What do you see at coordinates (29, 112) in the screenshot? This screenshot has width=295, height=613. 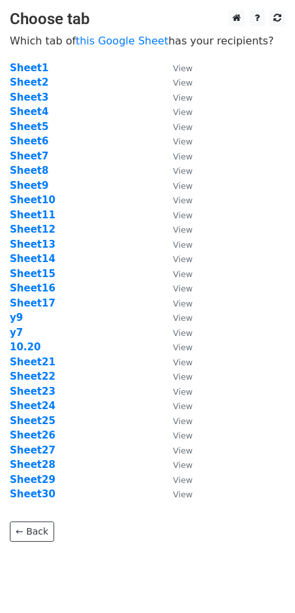 I see `strong: Sheet4` at bounding box center [29, 112].